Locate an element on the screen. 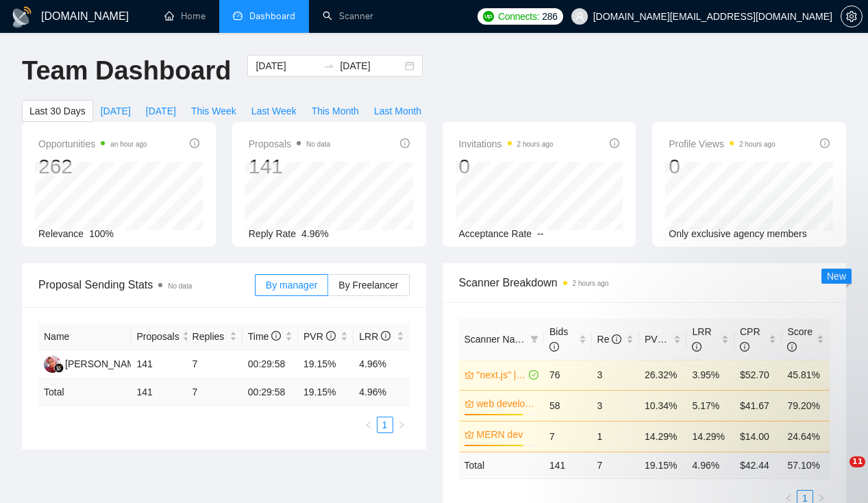 The height and width of the screenshot is (503, 868). span: This Week is located at coordinates (214, 111).